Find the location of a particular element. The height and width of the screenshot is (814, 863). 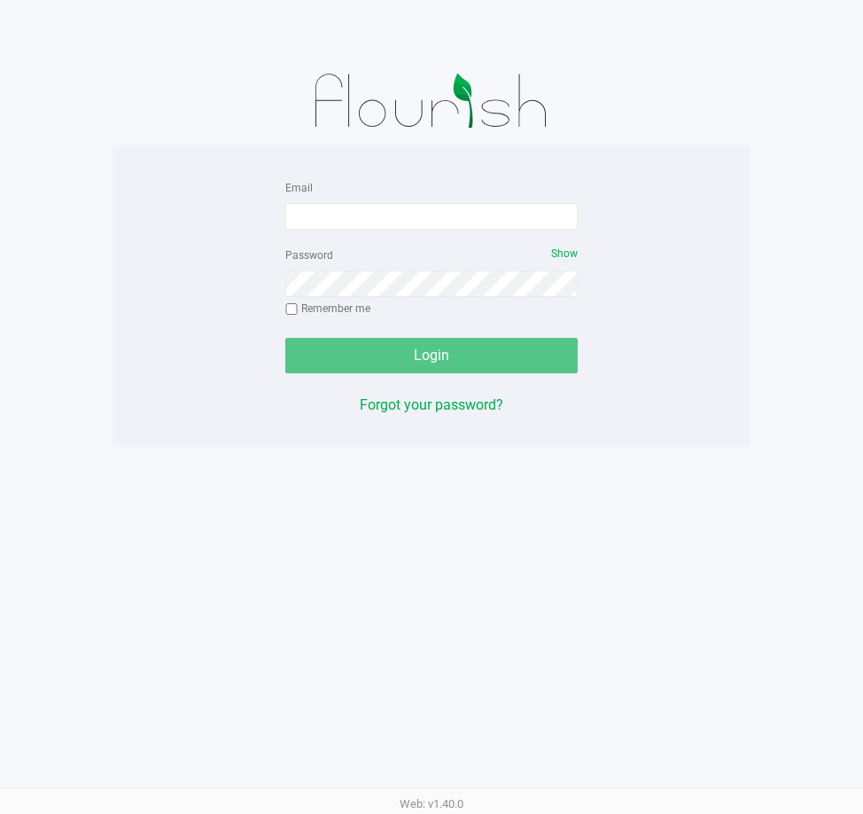

label: Remember me is located at coordinates (328, 308).